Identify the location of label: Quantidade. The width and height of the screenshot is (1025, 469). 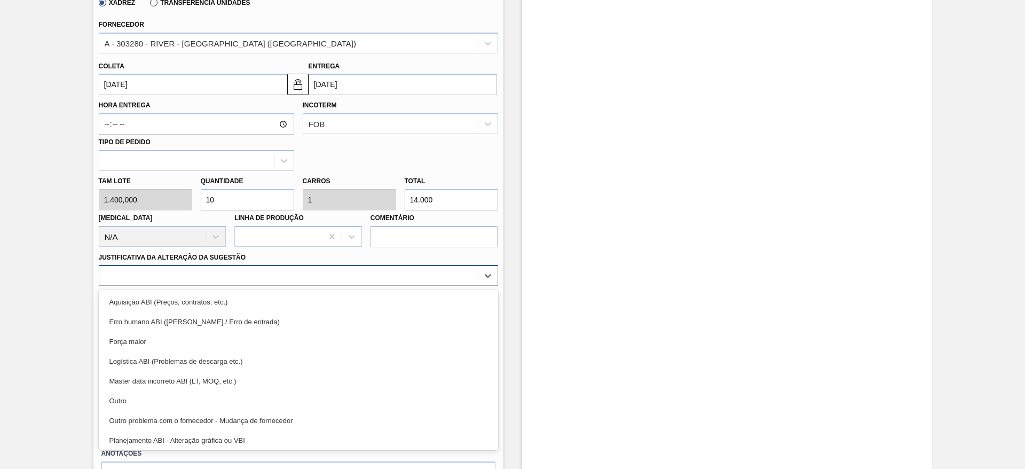
(222, 181).